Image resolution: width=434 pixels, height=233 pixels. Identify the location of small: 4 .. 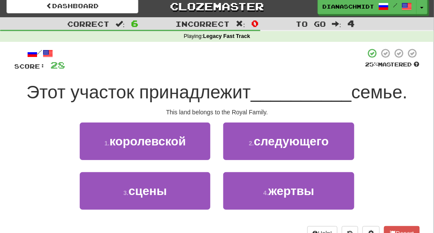
(266, 193).